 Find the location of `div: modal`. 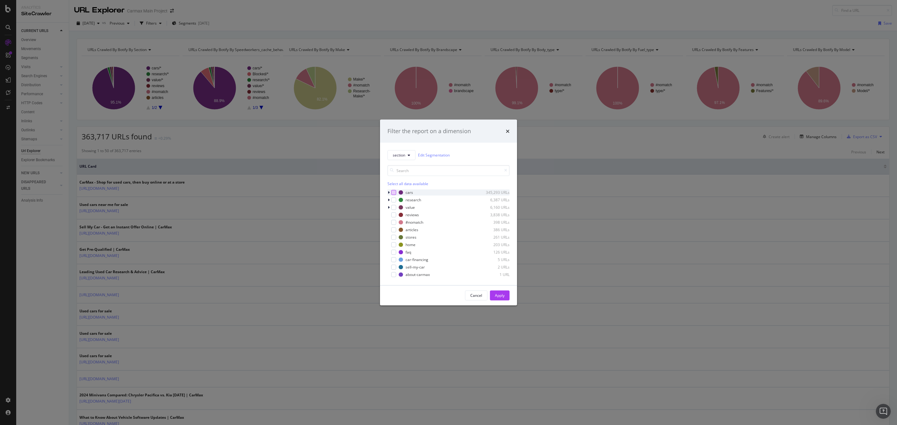

div: modal is located at coordinates (448, 213).